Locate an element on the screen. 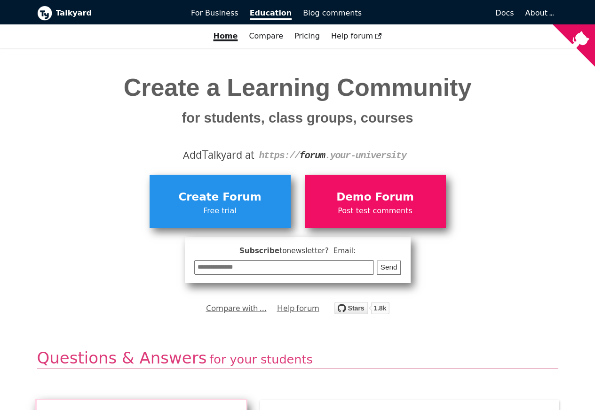 This screenshot has width=595, height=410. span: Create a Learning Community is located at coordinates (298, 101).